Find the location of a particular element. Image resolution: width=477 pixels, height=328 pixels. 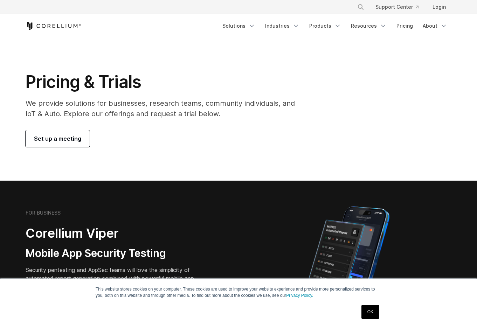

a: Solutions is located at coordinates (239, 26).